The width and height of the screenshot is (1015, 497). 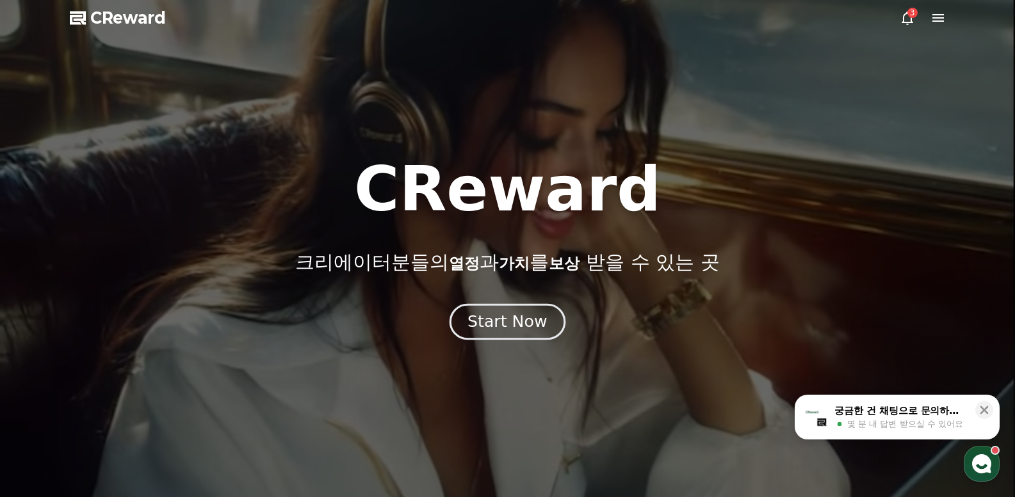 I want to click on p: 크리에이터분들의 과 를 받을 수 있는 곳, so click(x=507, y=262).